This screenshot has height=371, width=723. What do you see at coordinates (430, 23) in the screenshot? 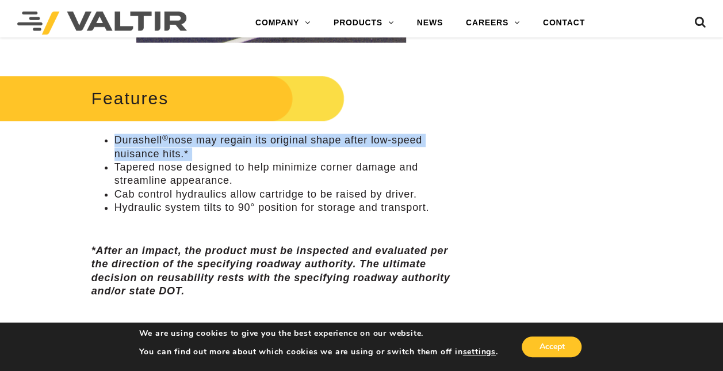
I see `a: NEWS` at bounding box center [430, 23].